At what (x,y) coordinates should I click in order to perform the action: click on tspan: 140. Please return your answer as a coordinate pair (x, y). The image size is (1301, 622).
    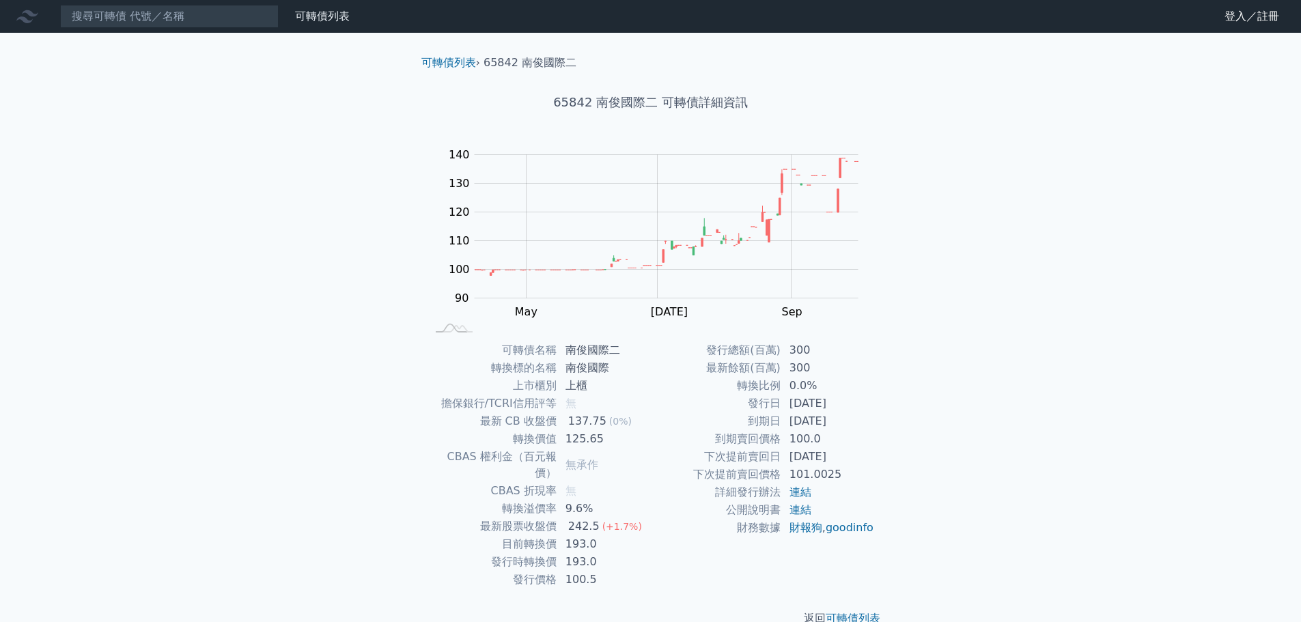
    Looking at the image, I should click on (459, 154).